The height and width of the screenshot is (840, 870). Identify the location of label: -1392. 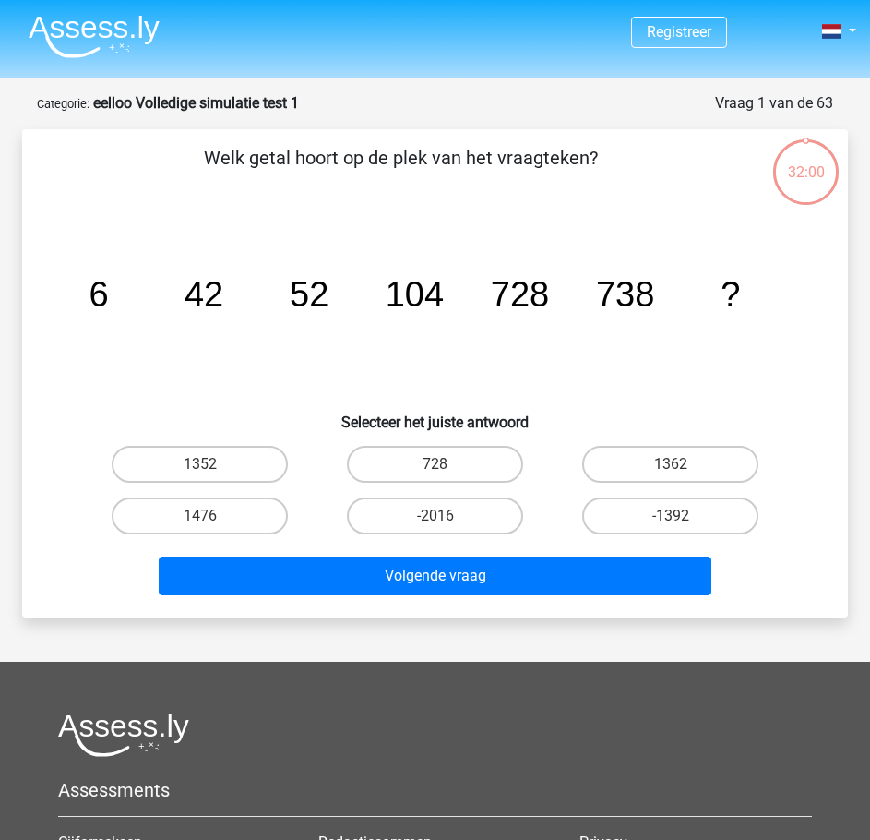
(670, 516).